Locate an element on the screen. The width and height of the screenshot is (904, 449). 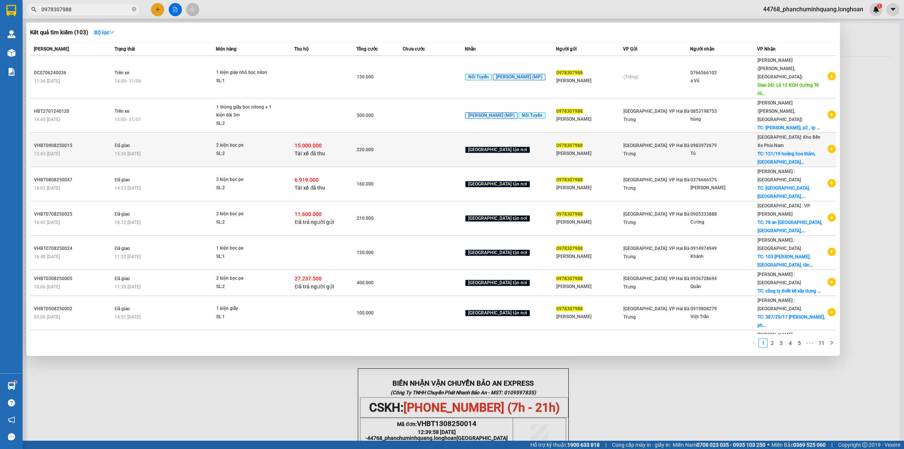
span: 160.000 is located at coordinates (365, 184).